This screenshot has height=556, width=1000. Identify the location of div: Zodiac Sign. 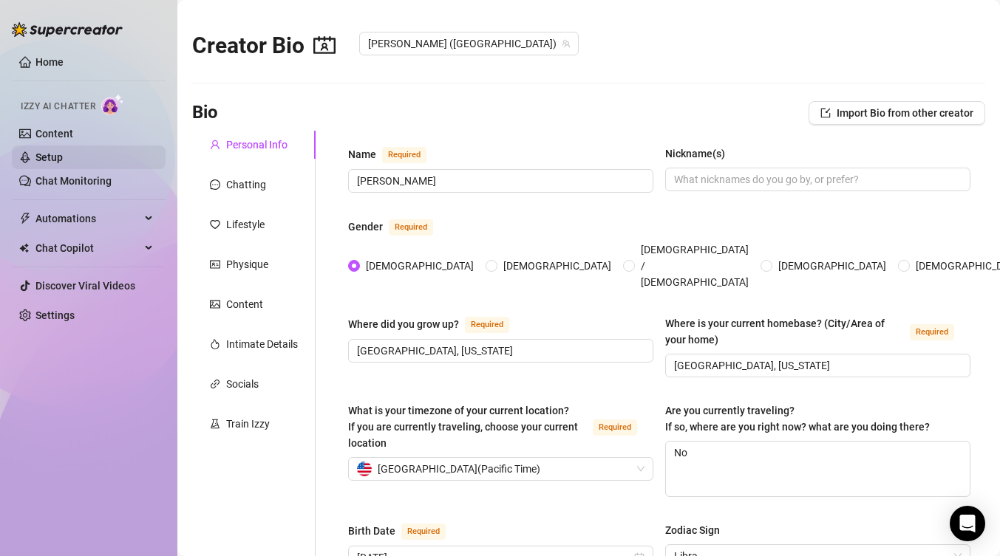
(692, 531).